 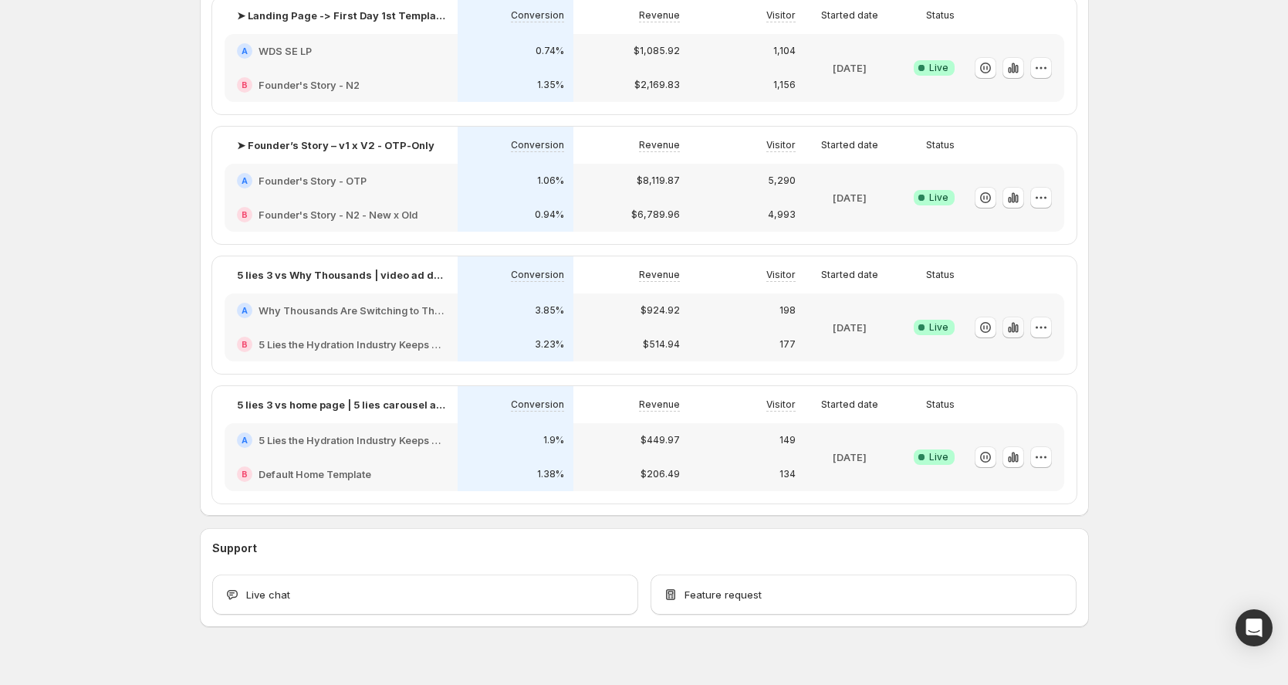 I want to click on h2: Founder's Story - N2, so click(x=309, y=85).